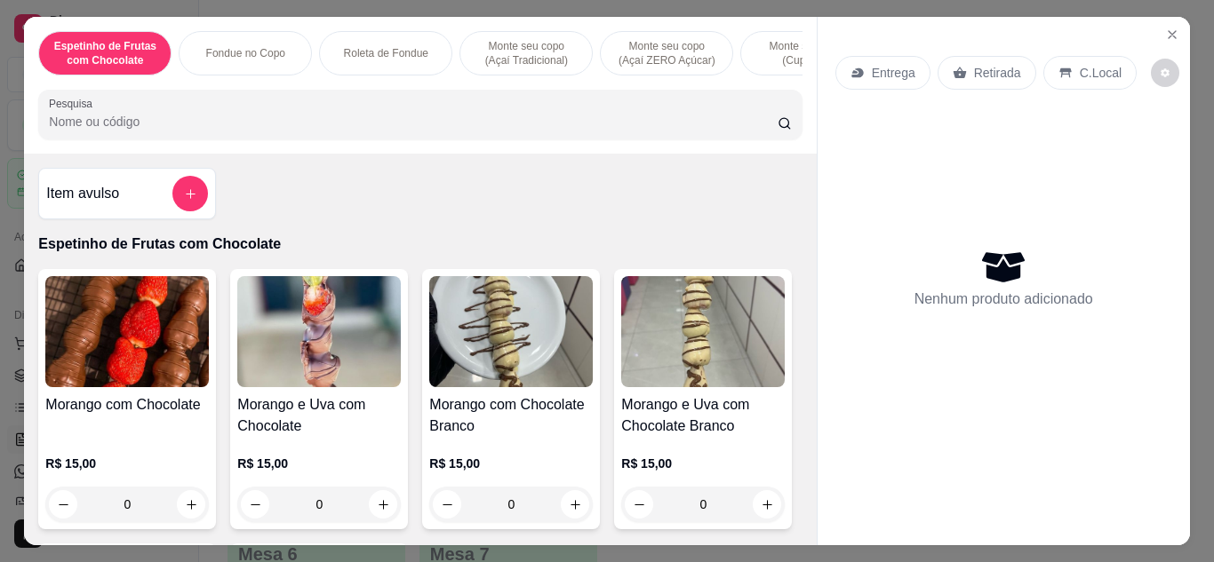 Image resolution: width=1214 pixels, height=562 pixels. What do you see at coordinates (893, 73) in the screenshot?
I see `p: Entrega` at bounding box center [893, 73].